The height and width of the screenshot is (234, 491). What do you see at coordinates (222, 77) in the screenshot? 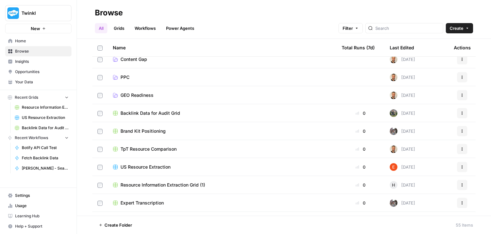
I see `a: PPC` at bounding box center [222, 77].